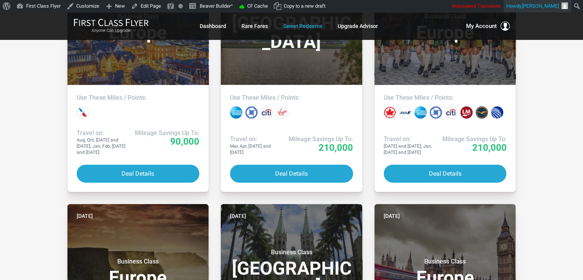 The width and height of the screenshot is (583, 280). Describe the element at coordinates (482, 112) in the screenshot. I see `div: Lufthansa miles` at that location.